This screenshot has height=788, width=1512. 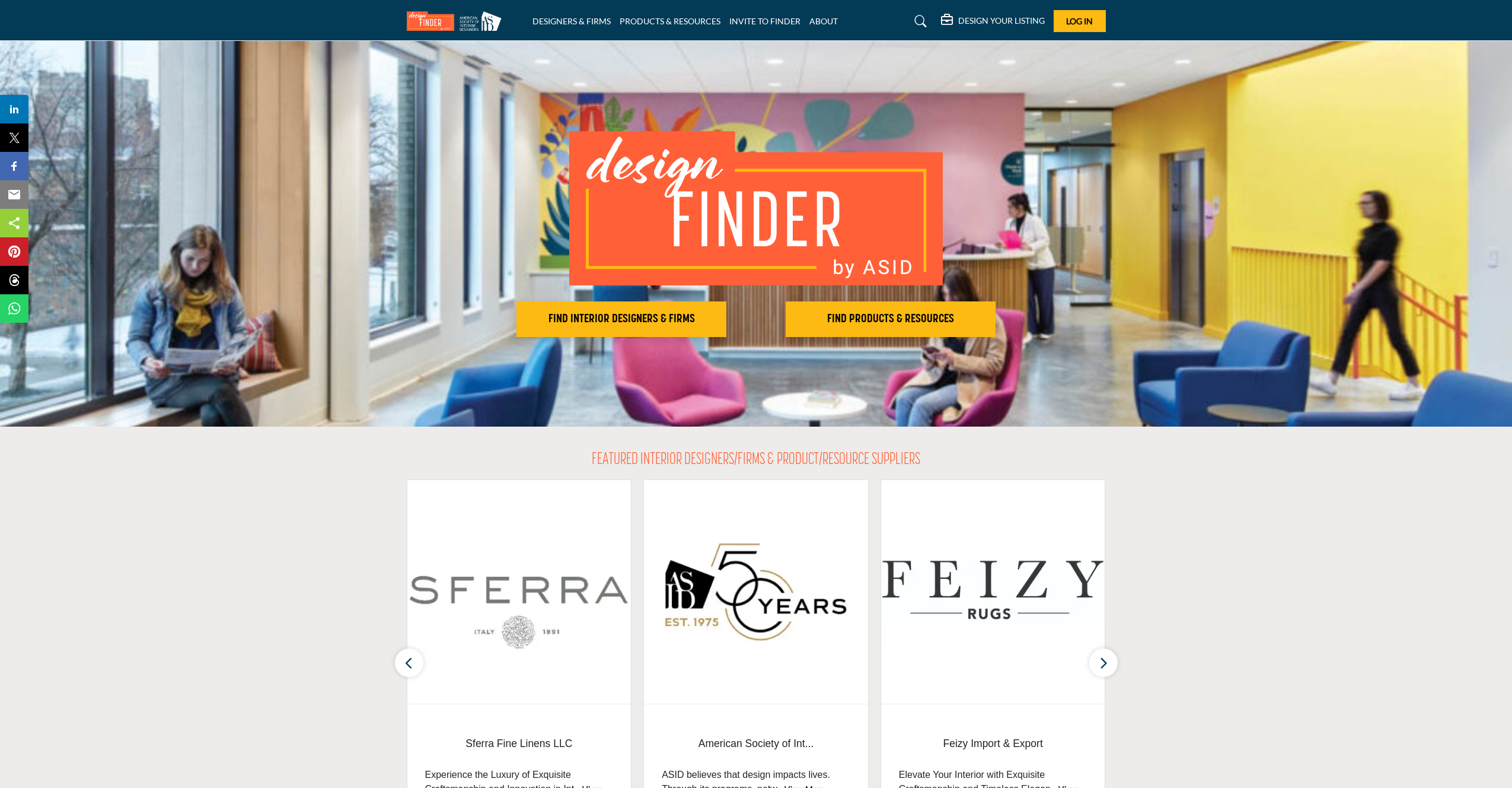 I want to click on a: American Society of Int..., so click(x=756, y=743).